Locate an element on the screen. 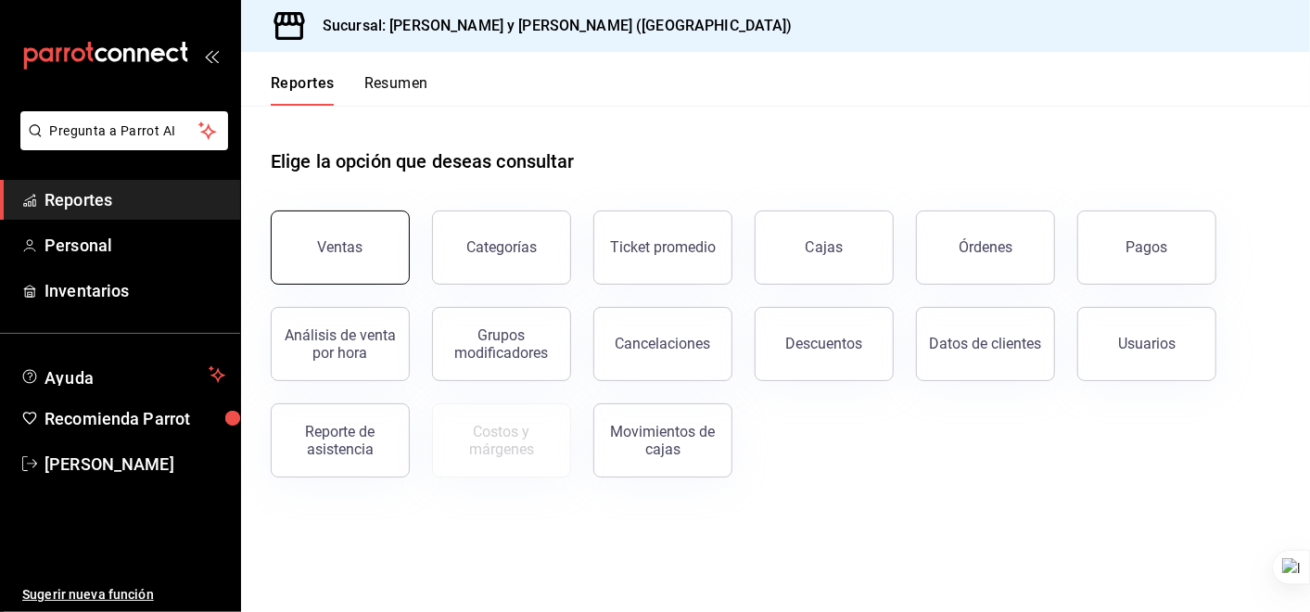 This screenshot has height=612, width=1310. button: Descuentos is located at coordinates (824, 344).